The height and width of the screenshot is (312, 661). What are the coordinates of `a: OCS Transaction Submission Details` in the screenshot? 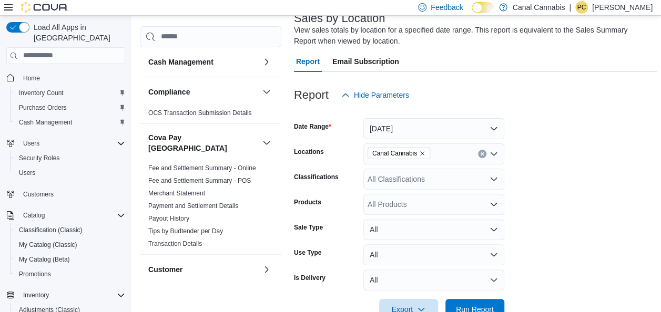 It's located at (200, 113).